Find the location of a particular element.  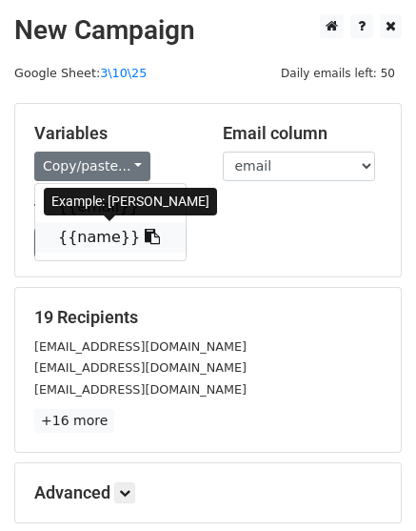

a: +16 more is located at coordinates (74, 420).